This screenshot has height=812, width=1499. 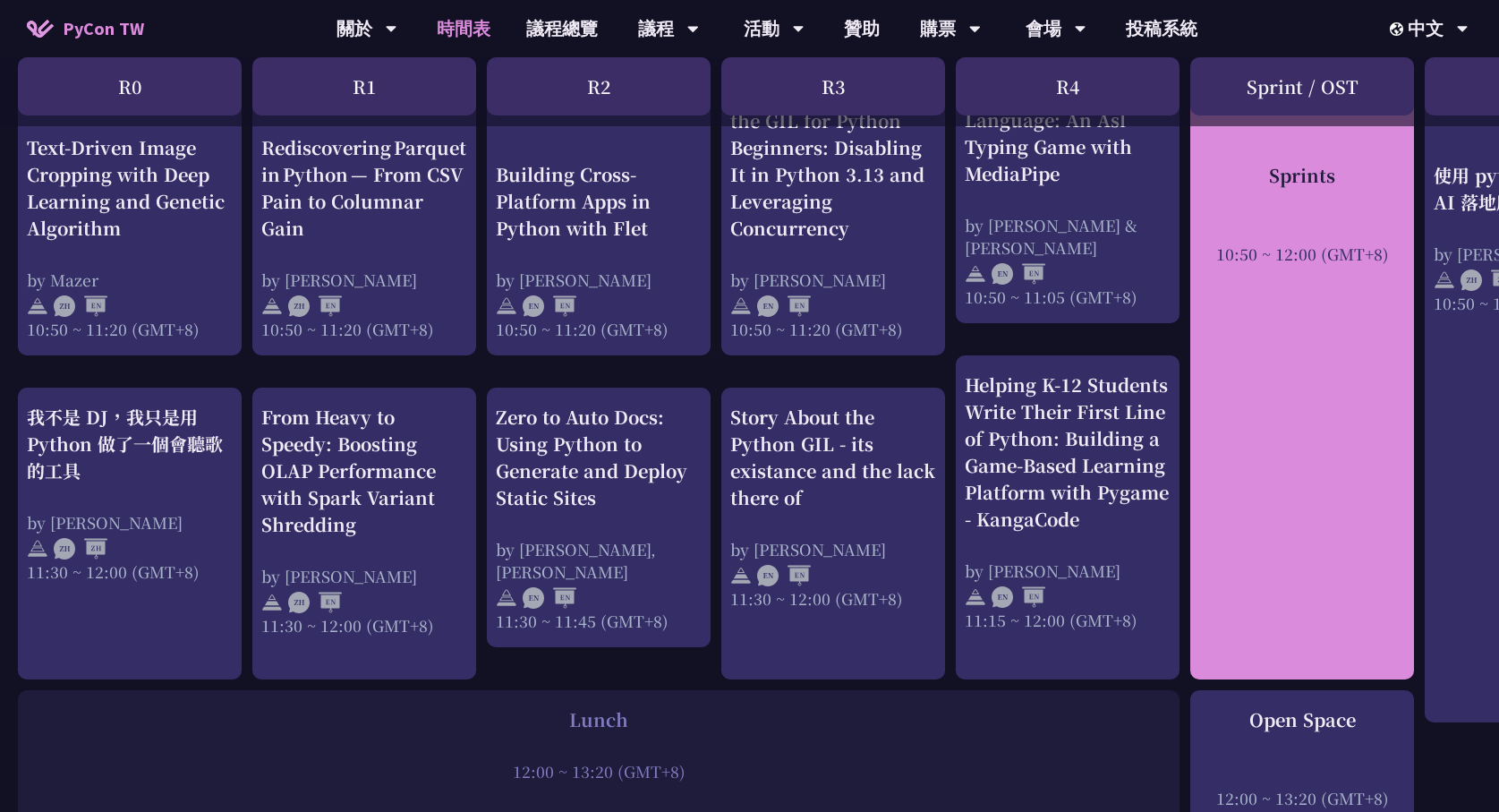 I want to click on div: Text-Driven Image Cropping with Deep Learning and Genetic Algorithm, so click(x=130, y=188).